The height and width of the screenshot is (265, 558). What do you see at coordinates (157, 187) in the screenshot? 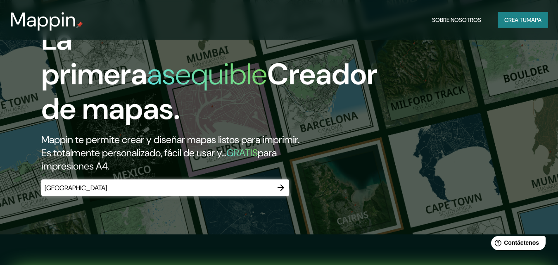
I see `input: Elige tu lugar favorito` at bounding box center [157, 187].